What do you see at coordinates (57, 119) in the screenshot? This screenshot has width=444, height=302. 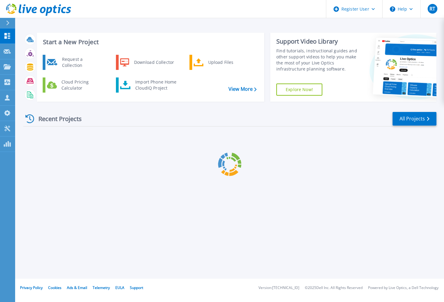 I see `div: Recent Projects` at bounding box center [57, 119].